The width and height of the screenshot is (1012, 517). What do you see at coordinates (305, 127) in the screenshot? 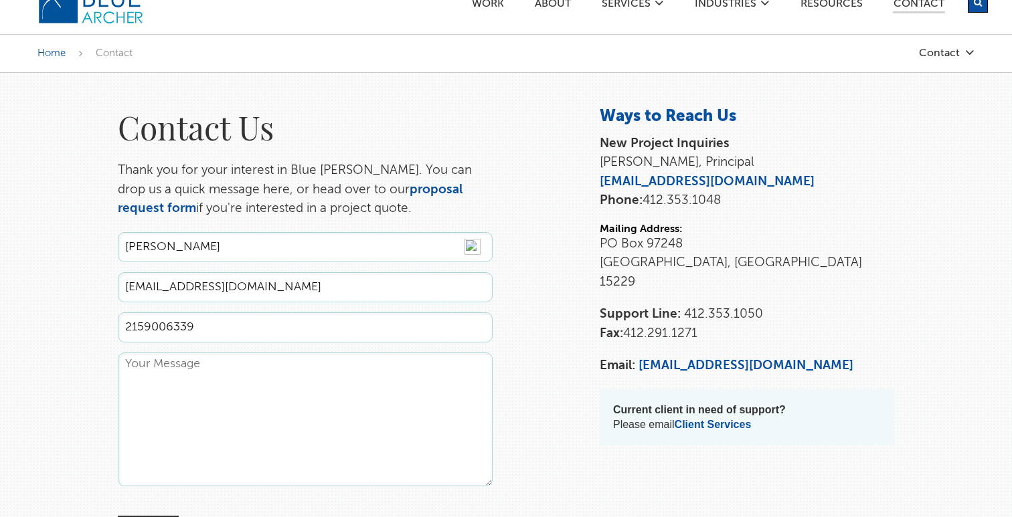
I see `h1: Contact Us` at bounding box center [305, 127].